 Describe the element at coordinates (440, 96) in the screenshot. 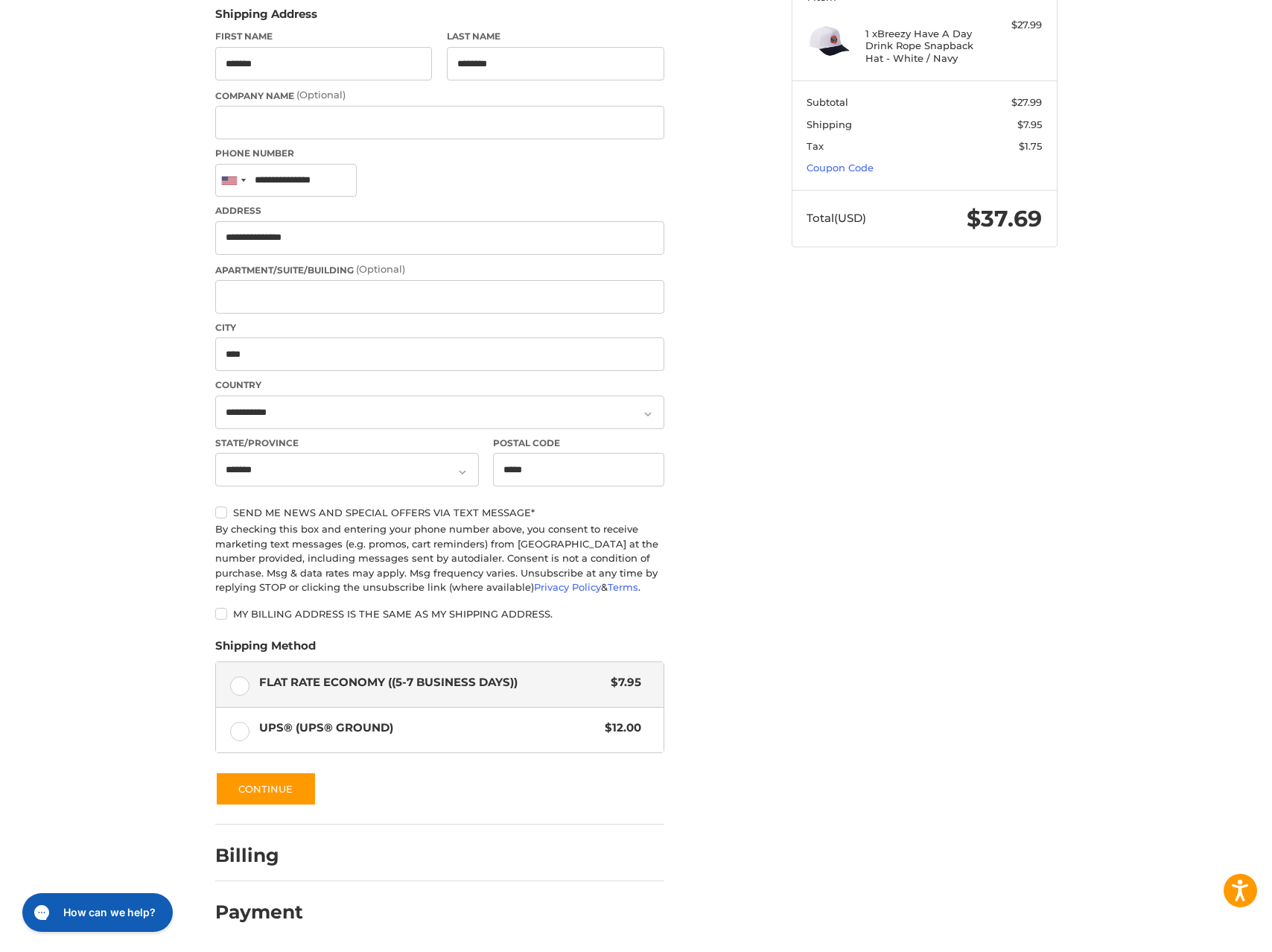

I see `label: Company Name` at that location.